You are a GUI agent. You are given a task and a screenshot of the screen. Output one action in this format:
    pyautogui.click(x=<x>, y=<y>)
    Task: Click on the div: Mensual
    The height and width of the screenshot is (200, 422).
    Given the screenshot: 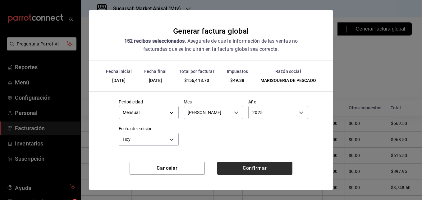 What is the action you would take?
    pyautogui.click(x=149, y=112)
    